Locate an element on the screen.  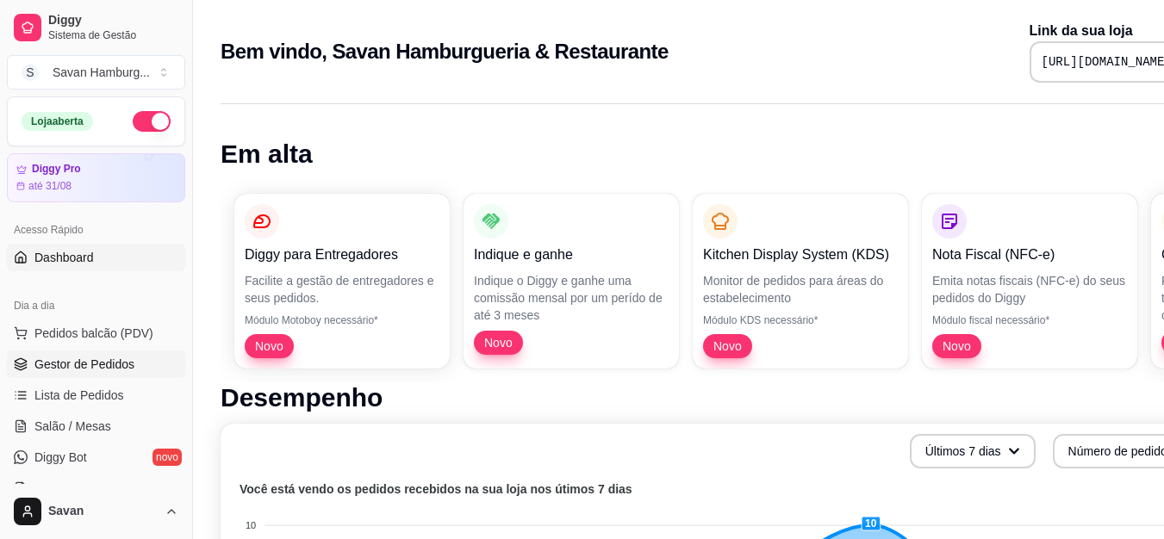
a: Diggy Proaté 31/08 is located at coordinates (96, 177).